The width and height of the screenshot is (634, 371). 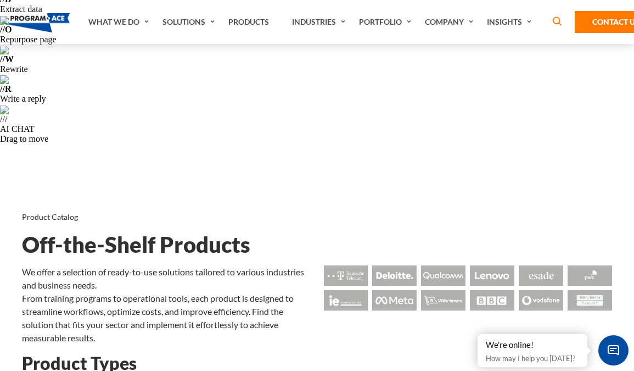 What do you see at coordinates (394, 275) in the screenshot?
I see `img: Logo - Deloitte` at bounding box center [394, 275].